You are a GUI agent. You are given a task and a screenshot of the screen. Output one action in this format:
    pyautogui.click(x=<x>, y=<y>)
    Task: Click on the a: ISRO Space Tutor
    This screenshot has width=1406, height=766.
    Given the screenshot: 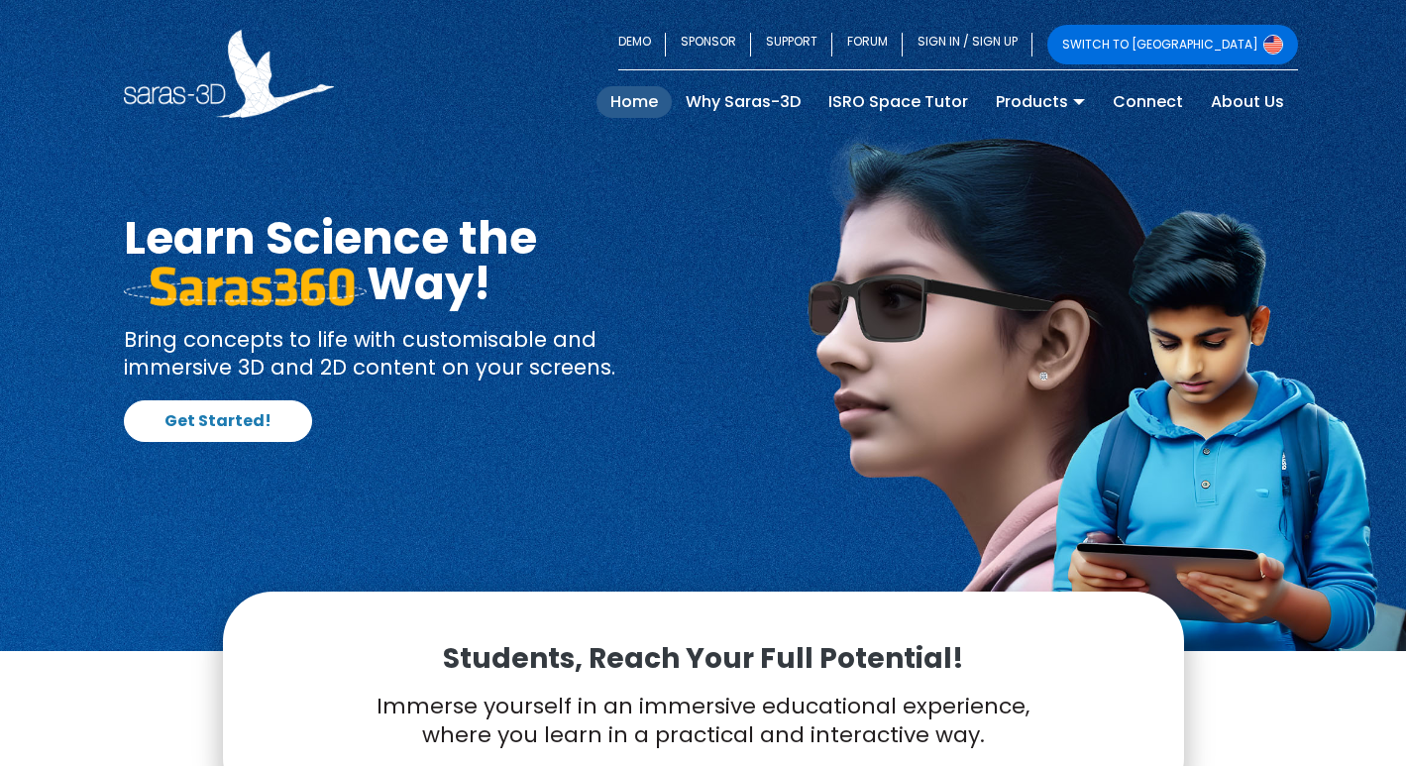 What is the action you would take?
    pyautogui.click(x=898, y=102)
    